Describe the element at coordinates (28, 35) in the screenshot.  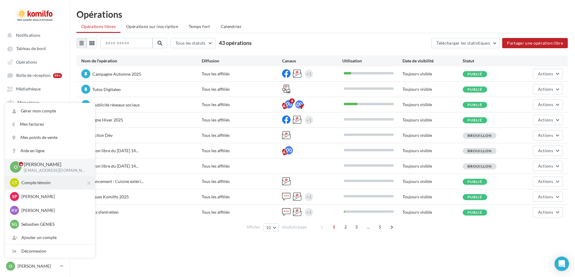
I see `span: Notifications` at that location.